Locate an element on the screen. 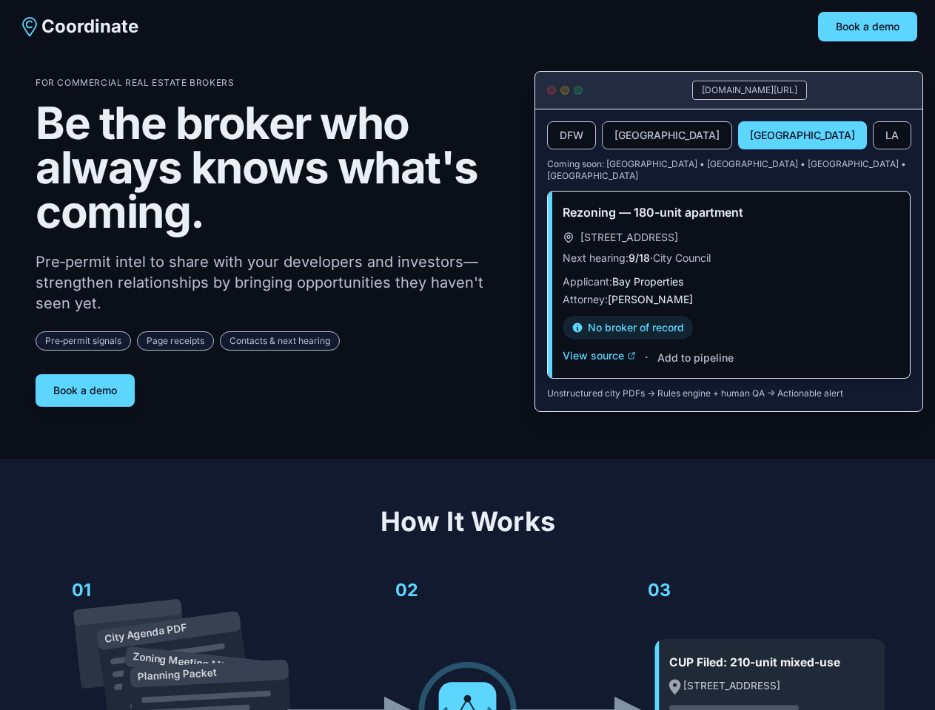  button: LA is located at coordinates (892, 135).